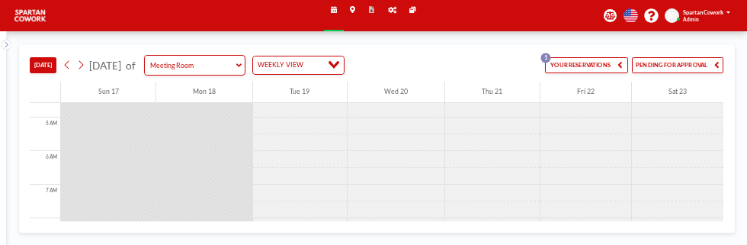 The height and width of the screenshot is (245, 747). What do you see at coordinates (130, 65) in the screenshot?
I see `span: of` at bounding box center [130, 65].